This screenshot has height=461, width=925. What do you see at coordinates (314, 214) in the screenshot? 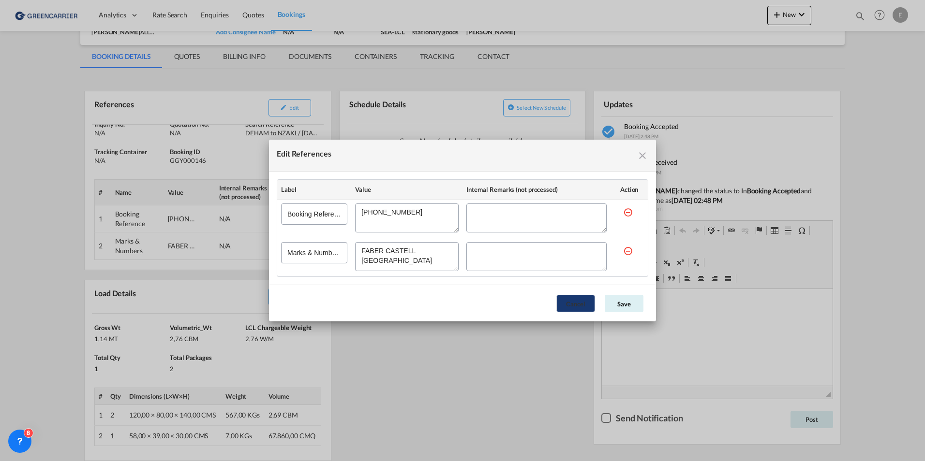
I see `input: Booking Reference` at bounding box center [314, 214].